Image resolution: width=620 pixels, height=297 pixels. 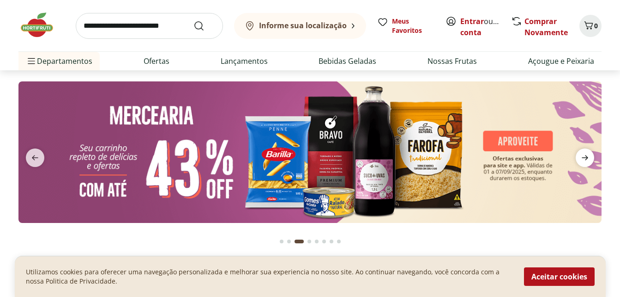 I want to click on button: Go to page 5 from fs-carousel, so click(x=317, y=241).